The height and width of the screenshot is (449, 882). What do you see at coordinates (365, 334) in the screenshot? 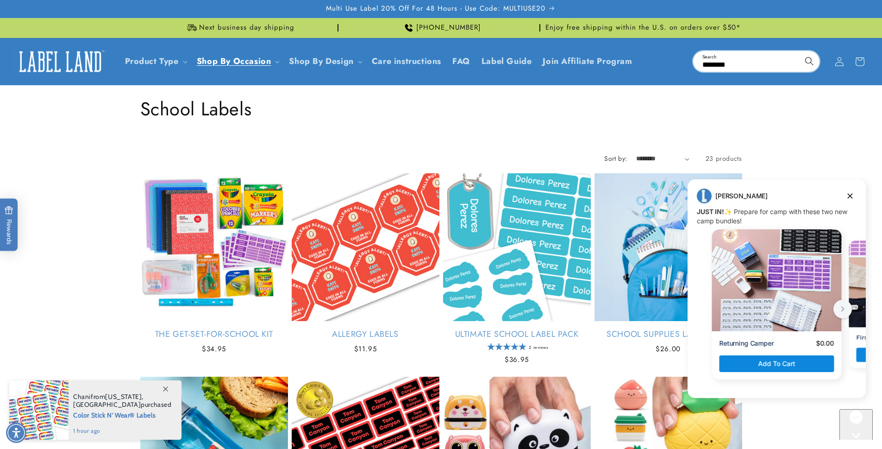
I see `a: Allergy Labels` at bounding box center [365, 334].